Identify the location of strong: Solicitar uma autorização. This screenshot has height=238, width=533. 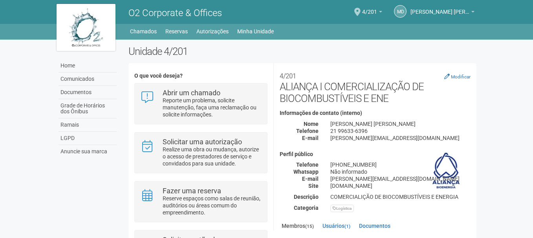
(202, 142).